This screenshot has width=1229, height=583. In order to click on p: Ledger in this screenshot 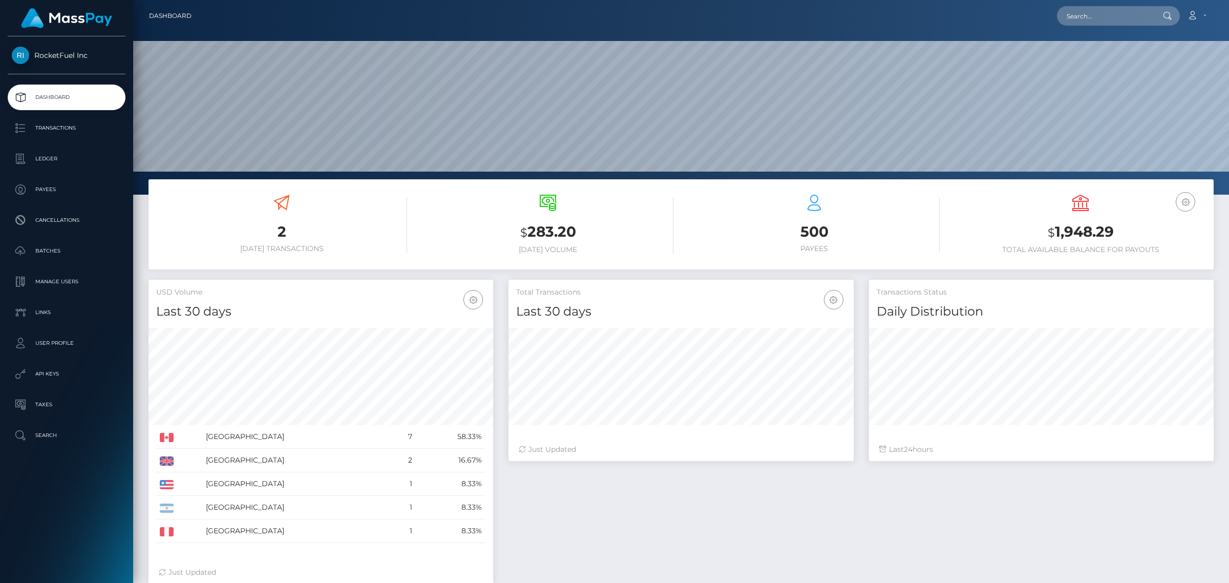, I will do `click(67, 159)`.